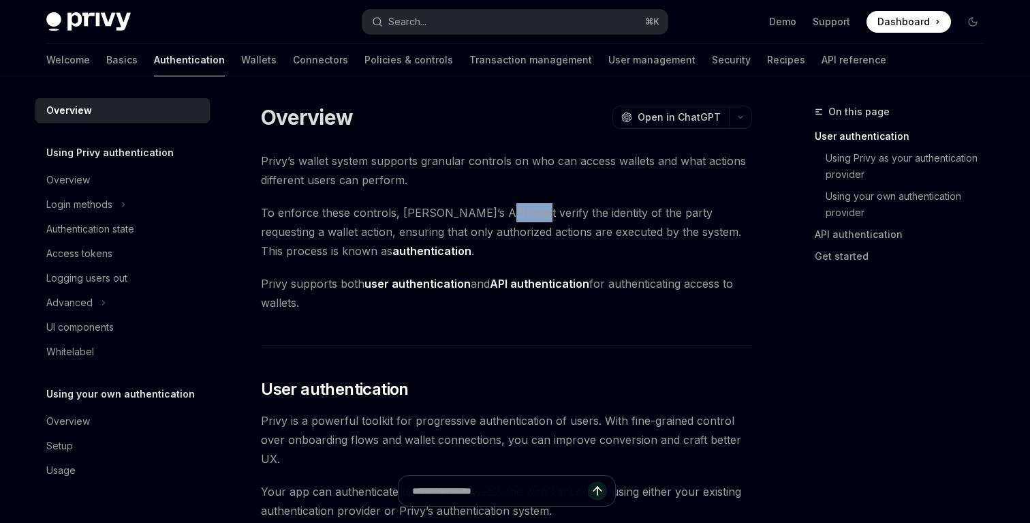 The height and width of the screenshot is (523, 1030). What do you see at coordinates (307, 117) in the screenshot?
I see `h1: Overview` at bounding box center [307, 117].